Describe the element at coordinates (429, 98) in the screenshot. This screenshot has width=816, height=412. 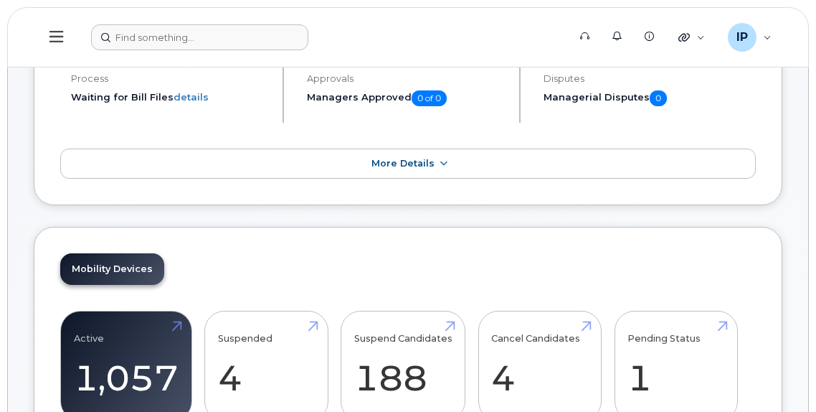
I see `span: 0 of 0` at that location.